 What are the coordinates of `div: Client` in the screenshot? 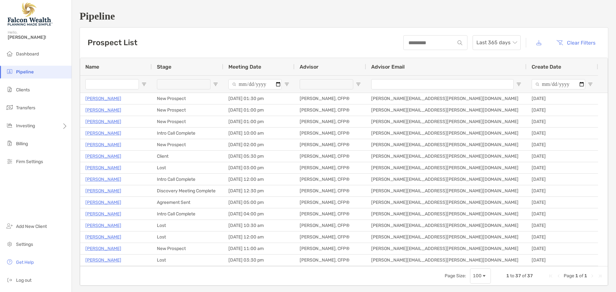 It's located at (187, 156).